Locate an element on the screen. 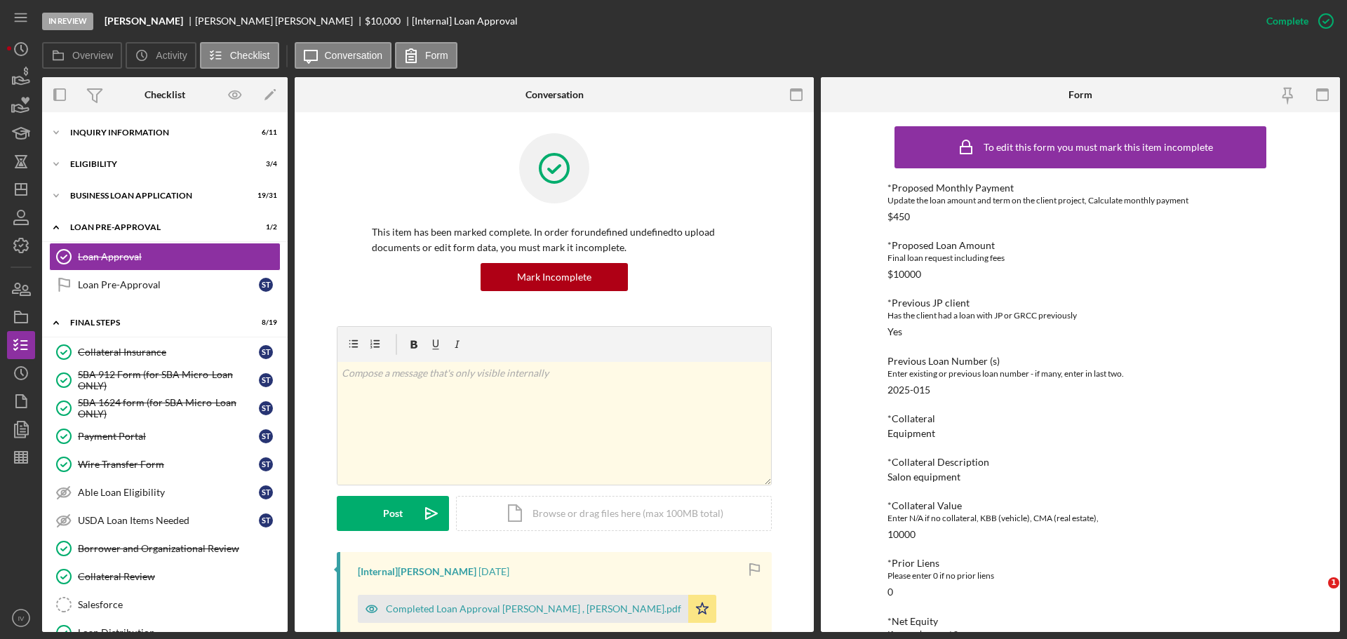 The width and height of the screenshot is (1347, 639). div: *Previous JP client is located at coordinates (1081, 303).